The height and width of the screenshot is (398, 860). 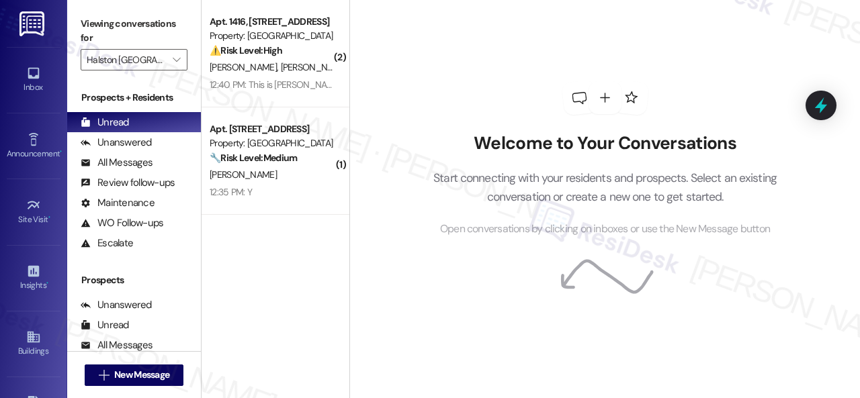 I want to click on div: 12:35 PM: Y, so click(x=230, y=192).